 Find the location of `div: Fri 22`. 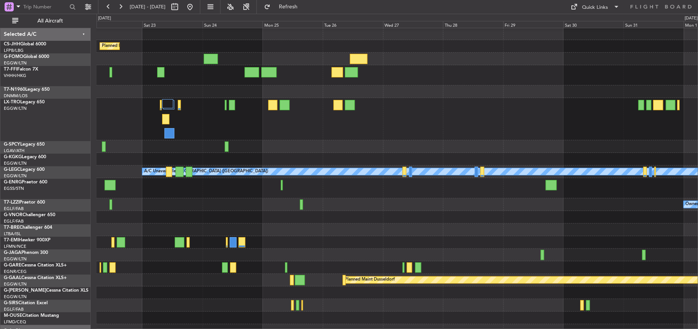

div: Fri 22 is located at coordinates (113, 24).